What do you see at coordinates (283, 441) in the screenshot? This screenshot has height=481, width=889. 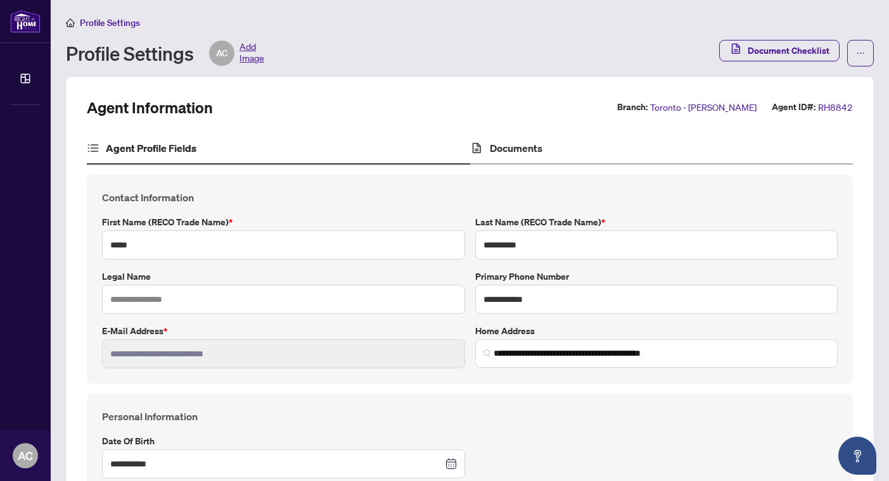 I see `label: Date of Birth` at bounding box center [283, 441].